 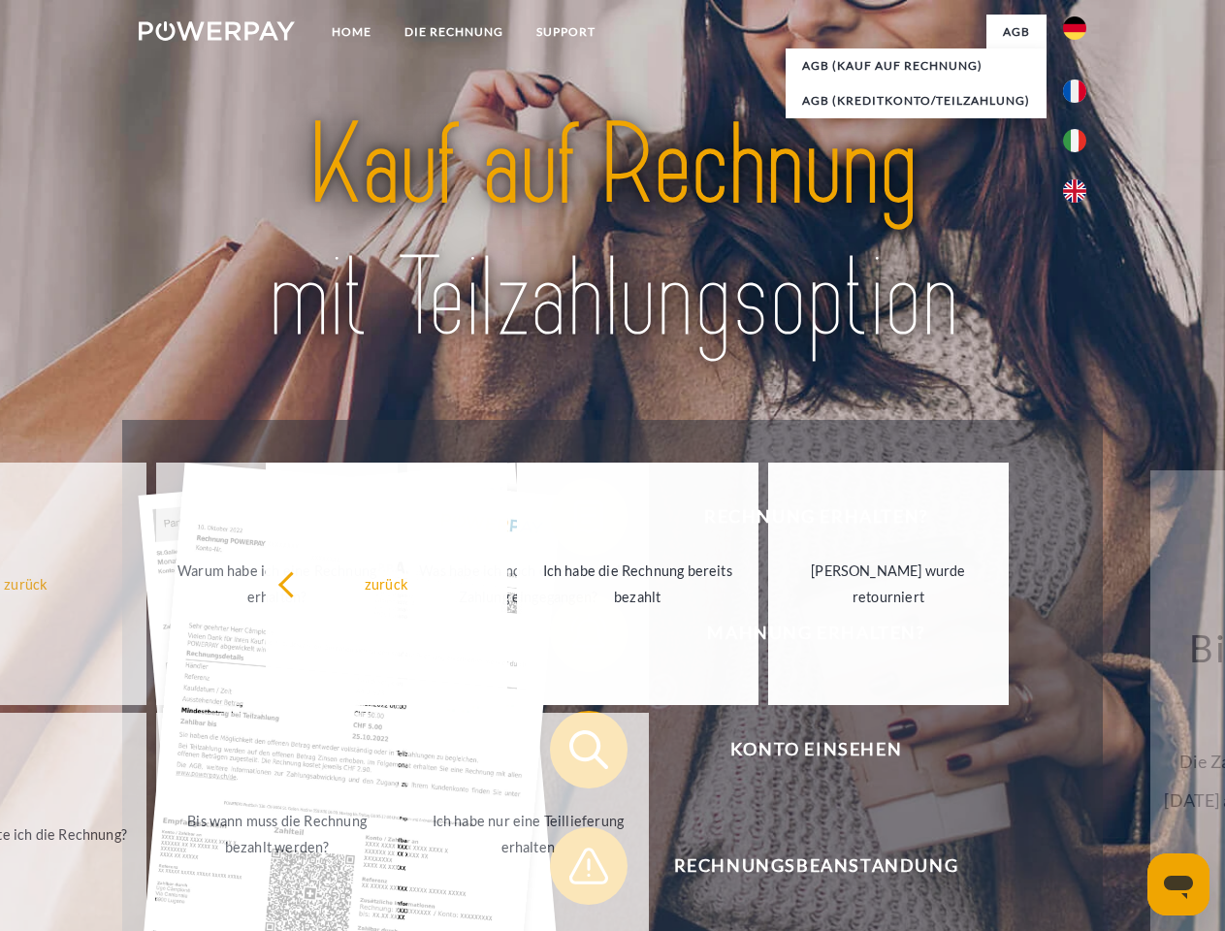 What do you see at coordinates (454, 32) in the screenshot?
I see `a: DIE RECHNUNG` at bounding box center [454, 32].